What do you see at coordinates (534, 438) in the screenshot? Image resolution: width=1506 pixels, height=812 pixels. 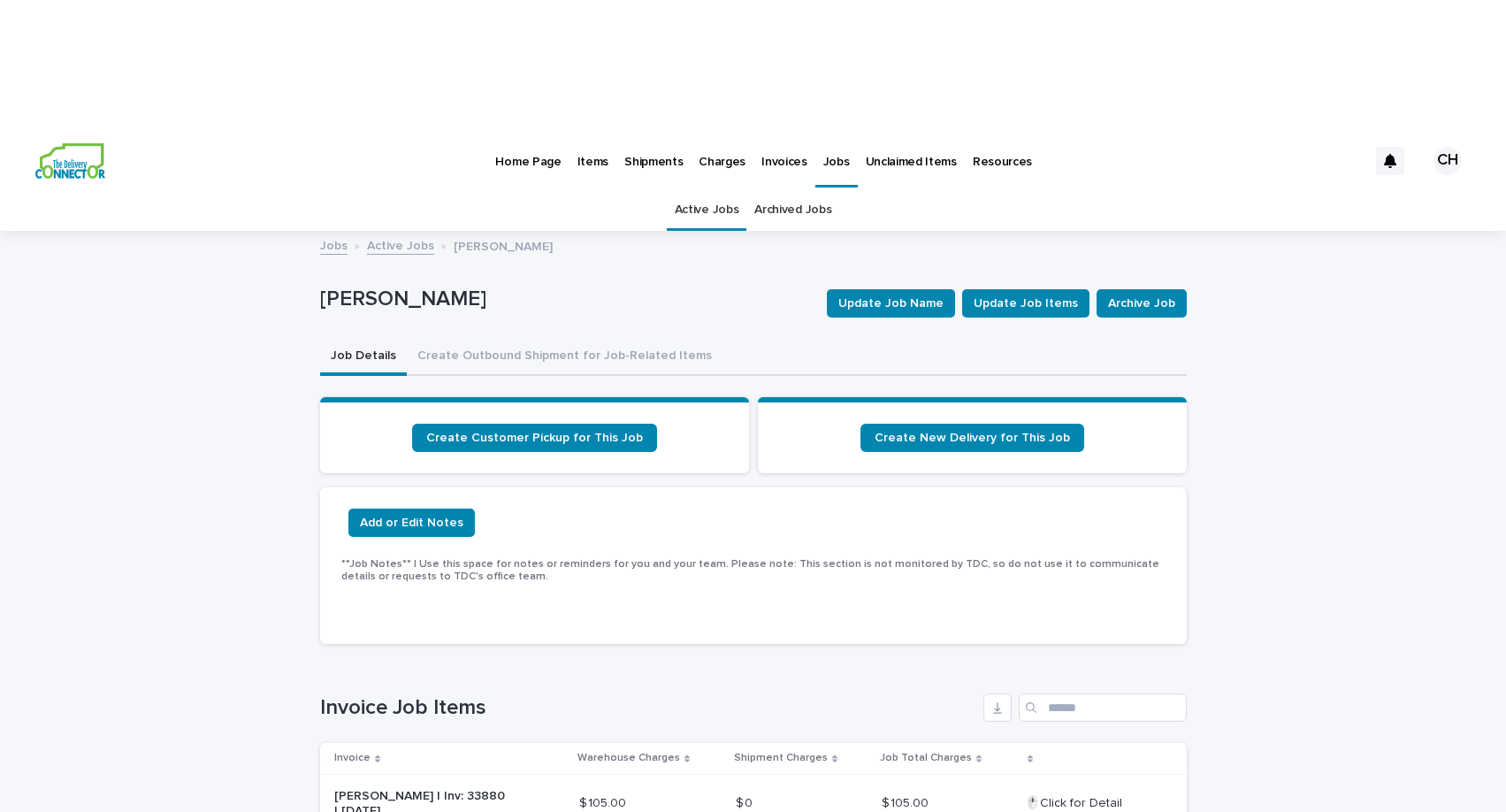 I see `a: Create Customer Pickup for This Job` at bounding box center [534, 438].